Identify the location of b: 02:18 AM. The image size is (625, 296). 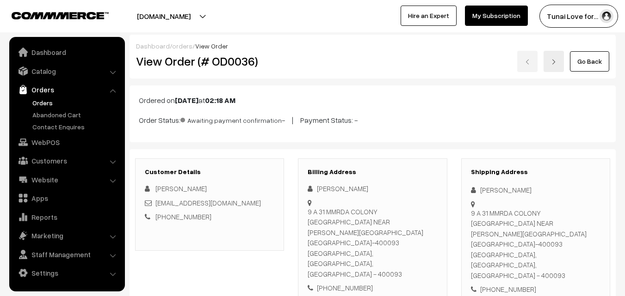
(220, 100).